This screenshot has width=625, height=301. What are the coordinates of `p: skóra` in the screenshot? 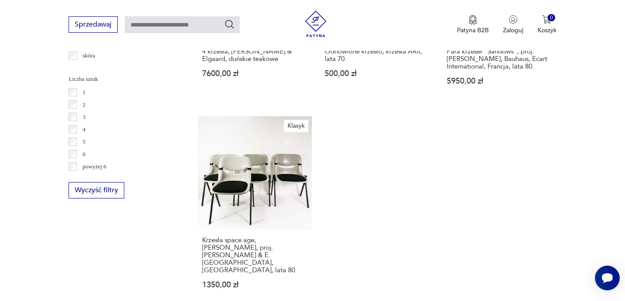 It's located at (89, 56).